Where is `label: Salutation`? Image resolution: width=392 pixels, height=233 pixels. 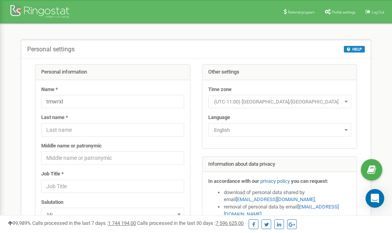
label: Salutation is located at coordinates (52, 202).